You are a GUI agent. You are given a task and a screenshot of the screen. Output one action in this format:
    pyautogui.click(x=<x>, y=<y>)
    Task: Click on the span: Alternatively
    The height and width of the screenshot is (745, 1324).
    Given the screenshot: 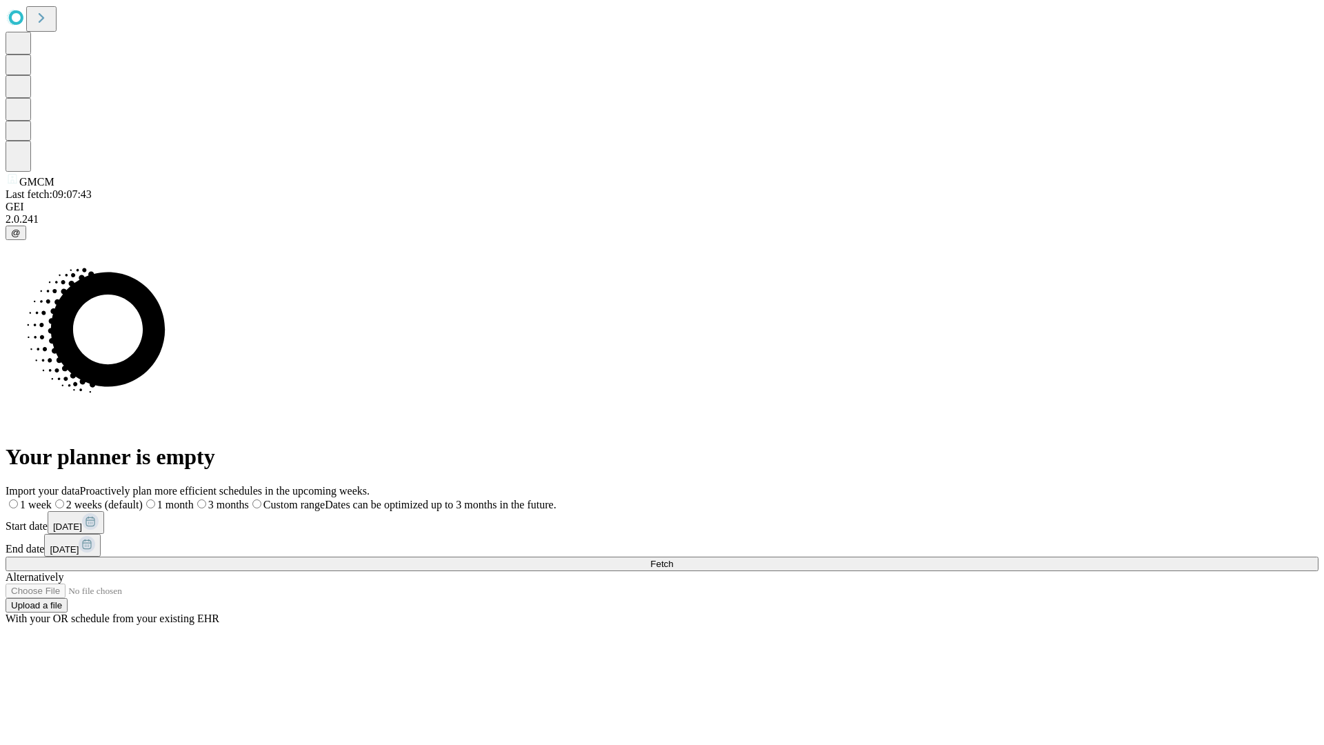 What is the action you would take?
    pyautogui.click(x=34, y=577)
    